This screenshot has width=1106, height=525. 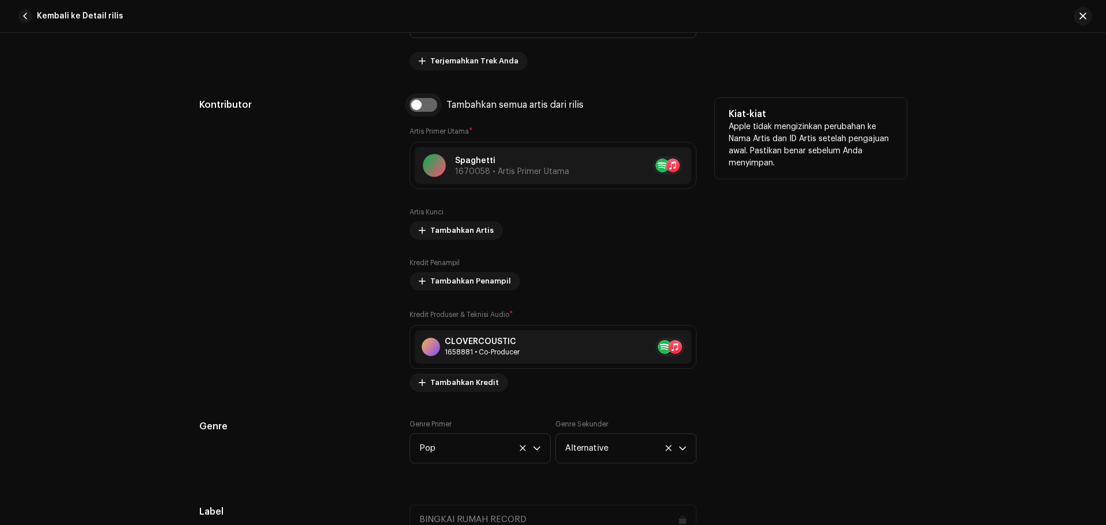 I want to click on p: Apple tidak mengizinkan perubahan ke Nama Artis dan ID Artis setelah pengajuan awal. Pastikan ben..., so click(x=811, y=145).